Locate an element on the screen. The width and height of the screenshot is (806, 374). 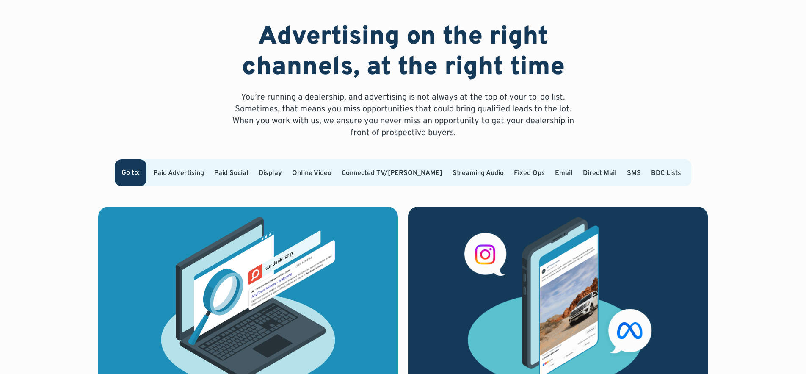
a: Display is located at coordinates (270, 173).